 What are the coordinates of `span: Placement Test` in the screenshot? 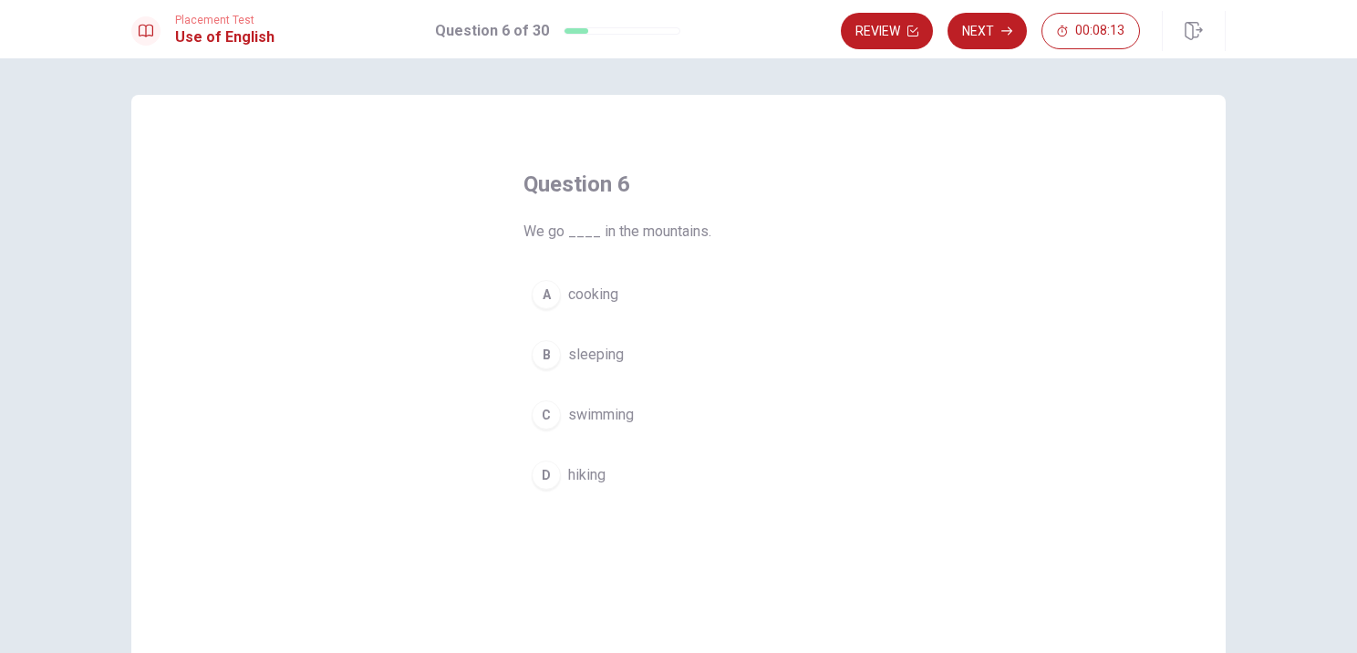 It's located at (224, 20).